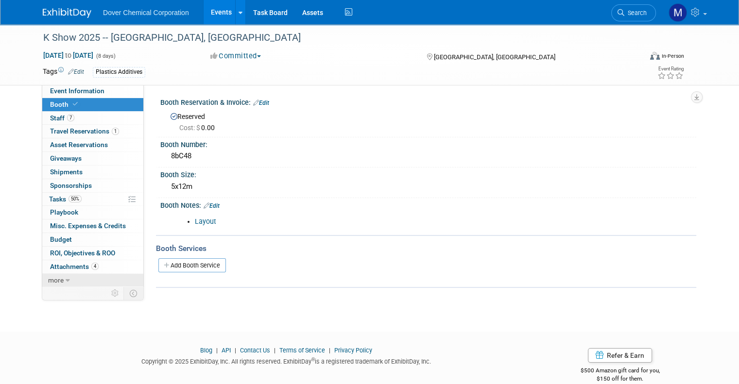 Image resolution: width=739 pixels, height=384 pixels. What do you see at coordinates (620, 372) in the screenshot?
I see `div: $500 Amazon gift card for you,` at bounding box center [620, 372].